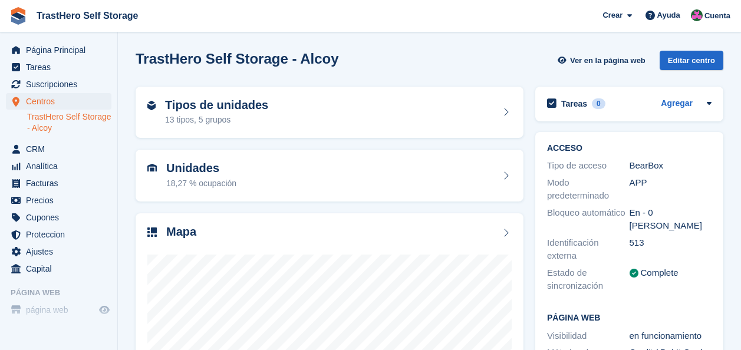 This screenshot has width=741, height=350. What do you see at coordinates (237, 58) in the screenshot?
I see `h2: TrastHero Self Storage - Alcoy` at bounding box center [237, 58].